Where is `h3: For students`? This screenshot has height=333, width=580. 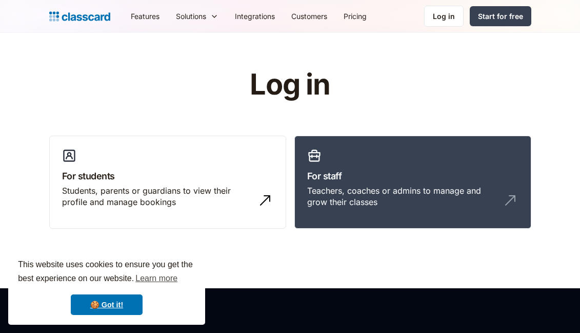 h3: For students is located at coordinates (168, 175).